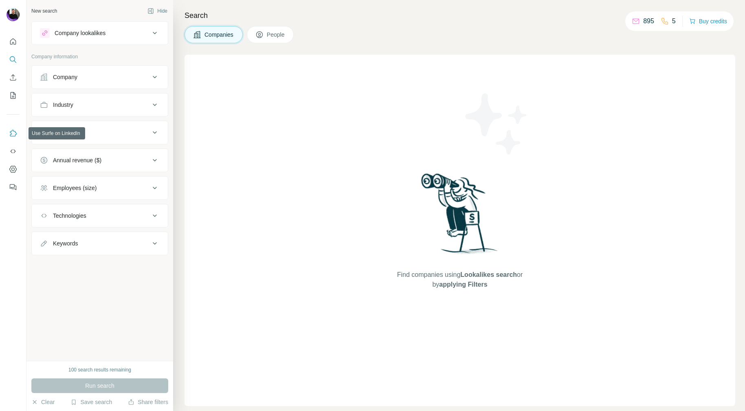 This screenshot has height=411, width=745. I want to click on div: Technologies, so click(70, 216).